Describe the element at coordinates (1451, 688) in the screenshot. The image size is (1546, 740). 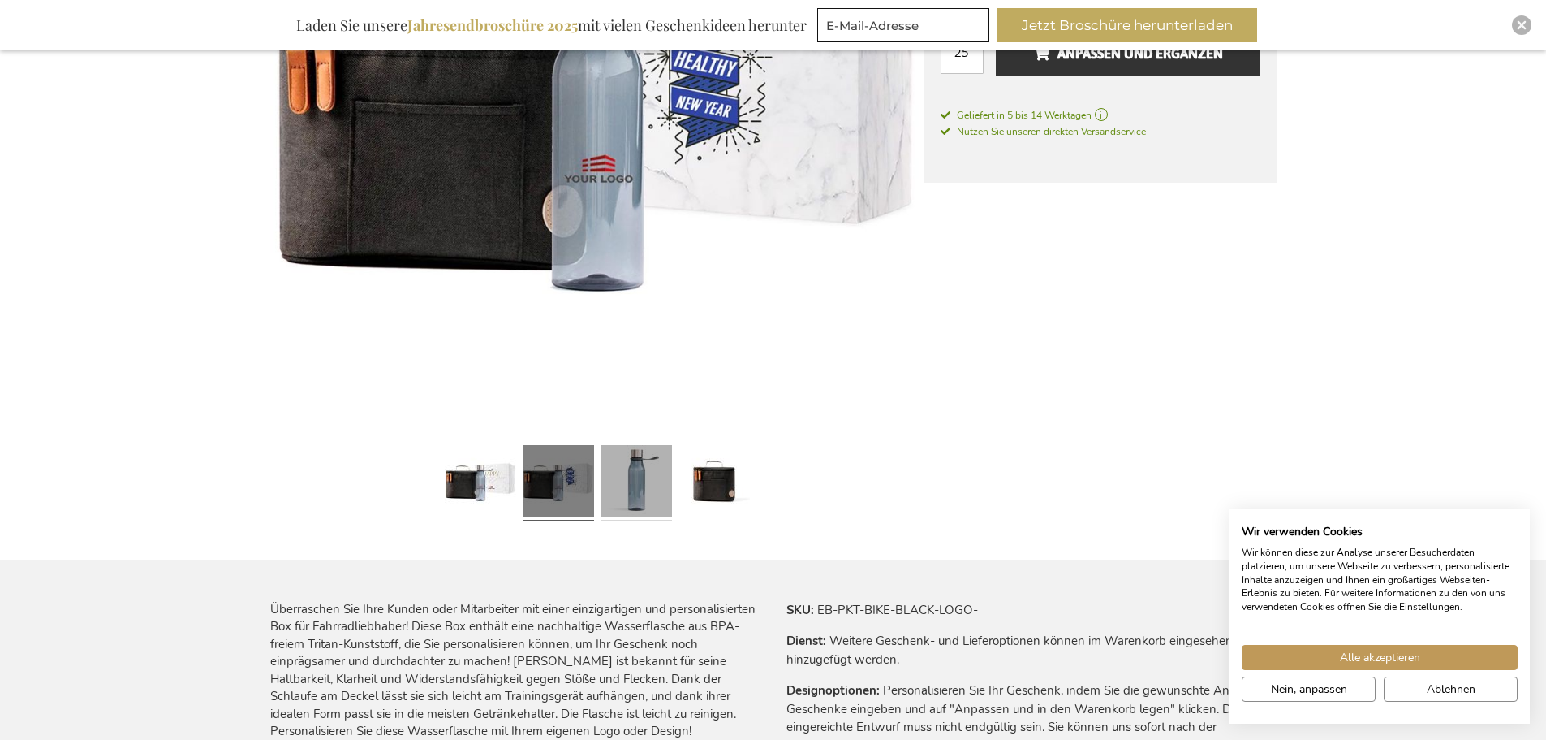
I see `span: Ablehnen` at that location.